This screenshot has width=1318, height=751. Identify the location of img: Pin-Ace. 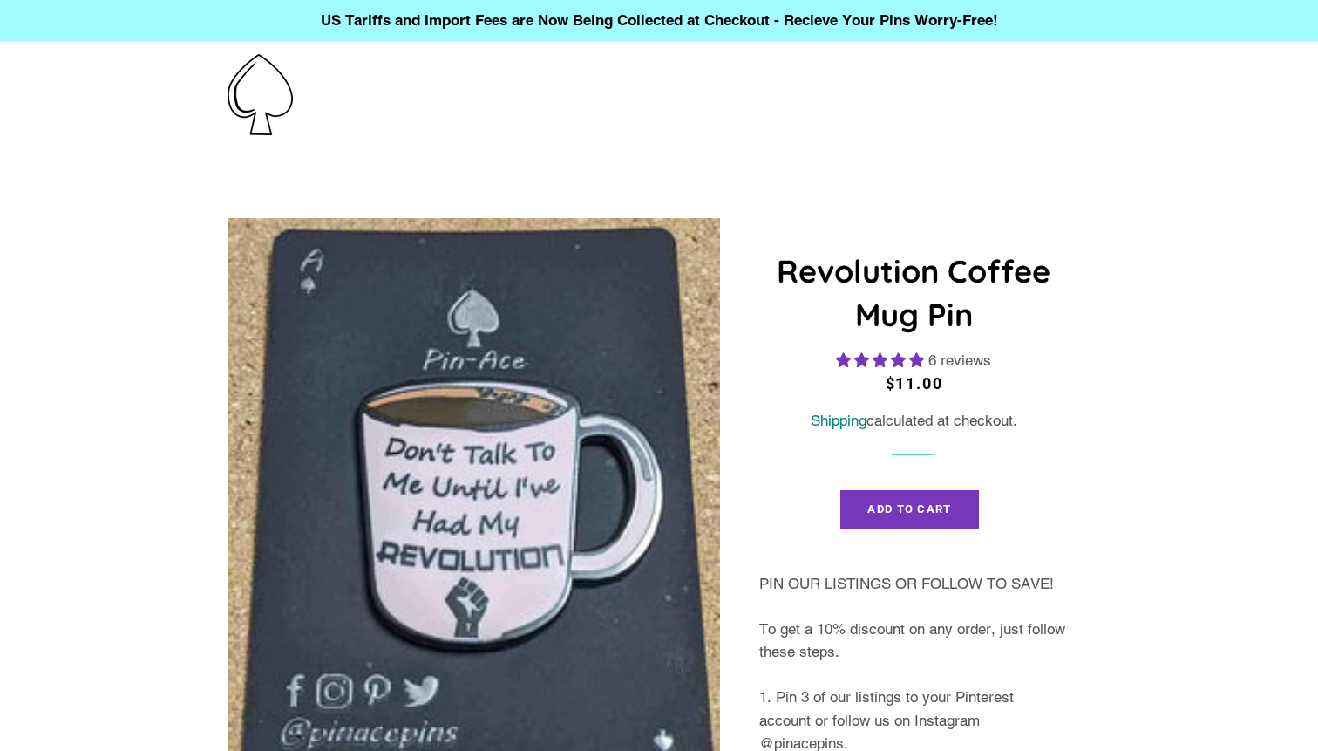
(260, 94).